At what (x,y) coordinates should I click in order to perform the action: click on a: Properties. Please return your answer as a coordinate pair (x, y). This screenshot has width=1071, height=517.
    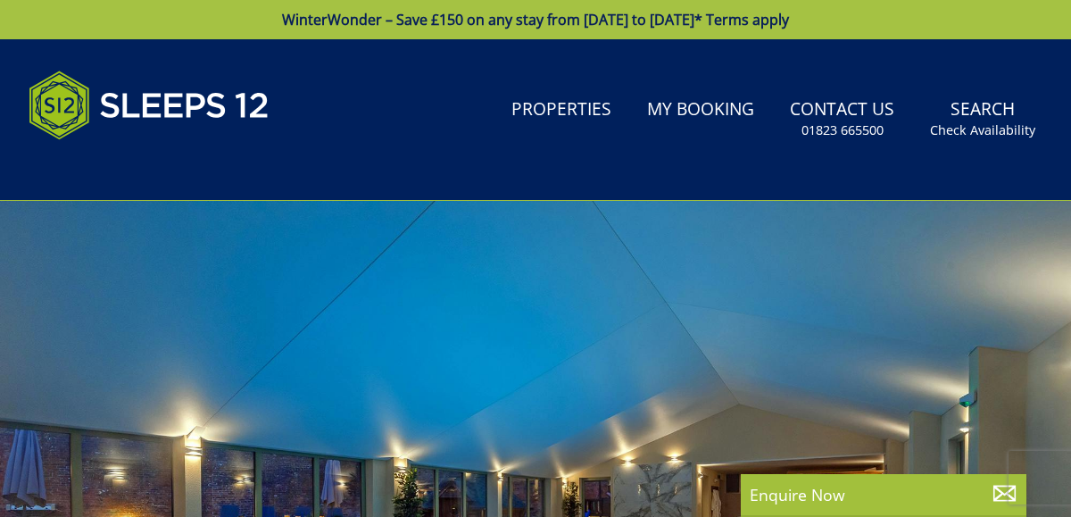
    Looking at the image, I should click on (562, 110).